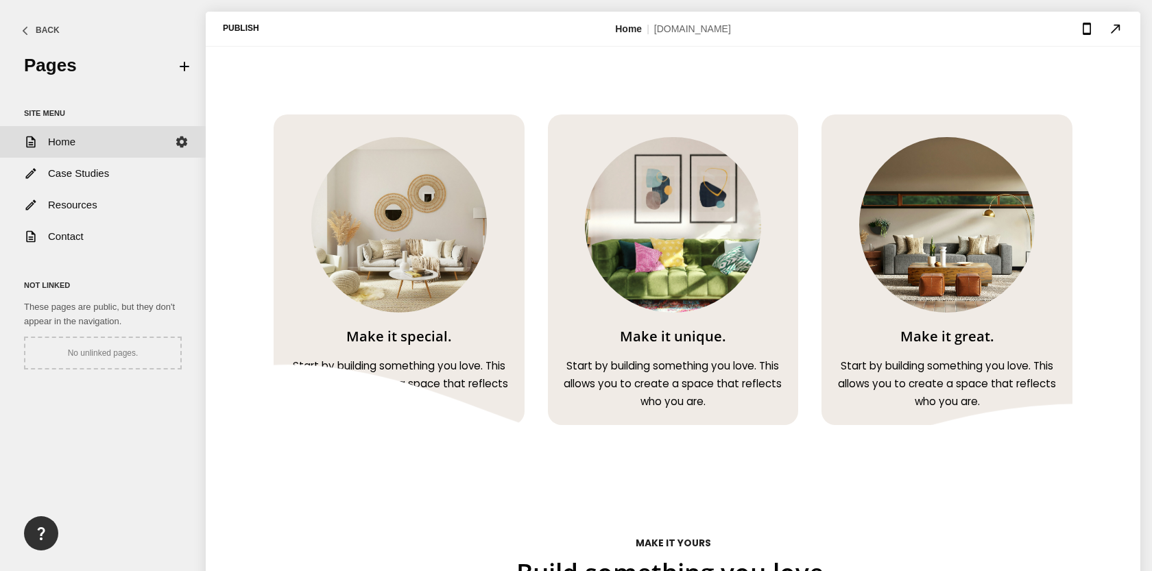  I want to click on span: question_mark, so click(41, 533).